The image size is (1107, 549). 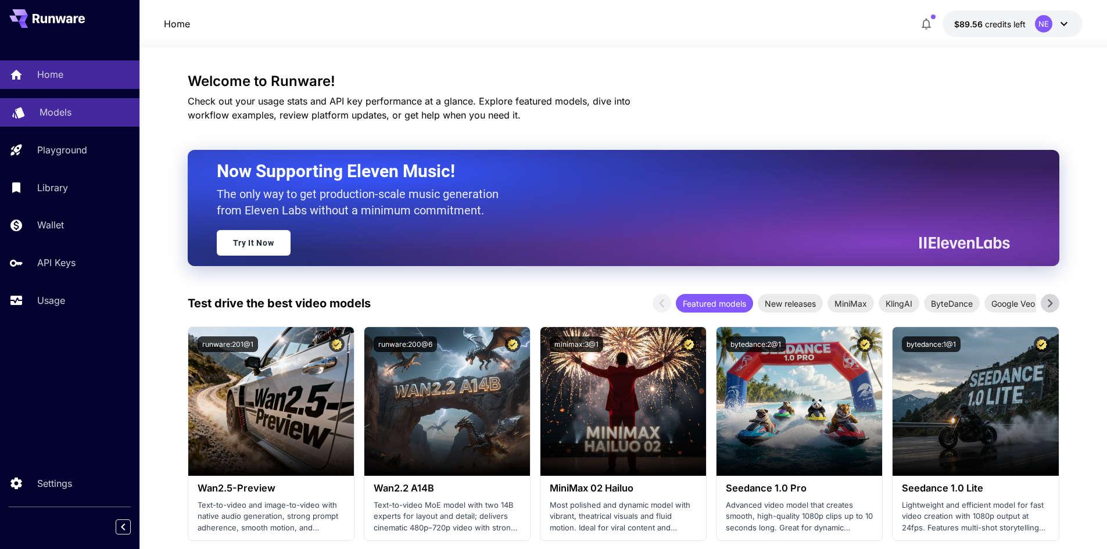 I want to click on span: credits left, so click(x=1005, y=24).